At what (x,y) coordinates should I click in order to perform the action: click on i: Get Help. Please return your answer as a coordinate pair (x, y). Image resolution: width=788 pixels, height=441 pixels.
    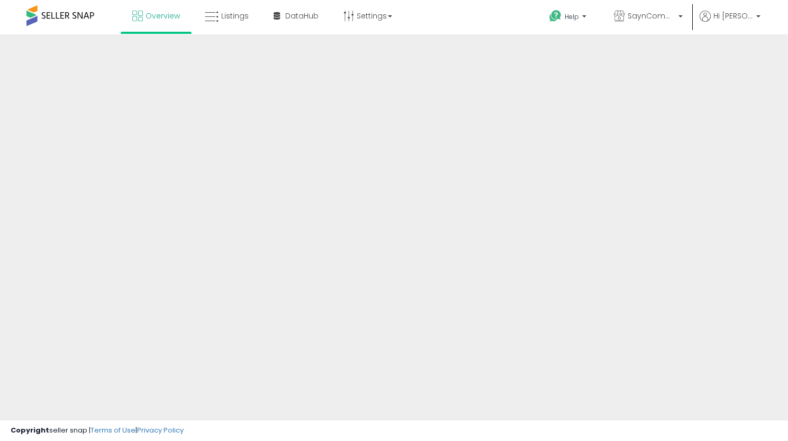
    Looking at the image, I should click on (555, 16).